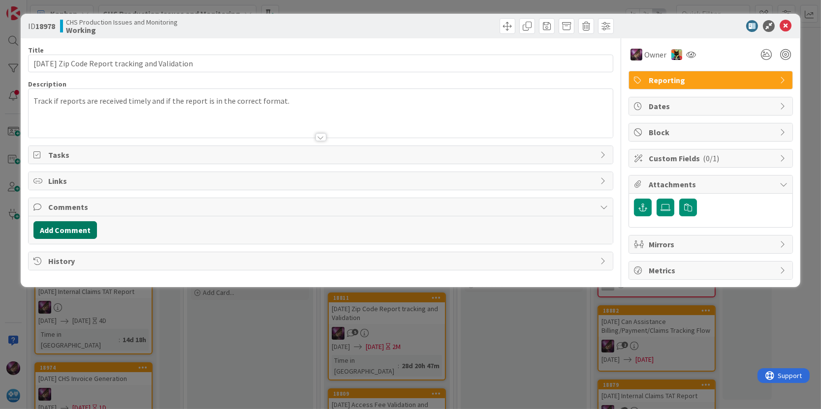 This screenshot has width=821, height=409. What do you see at coordinates (636, 55) in the screenshot?
I see `img: ML` at bounding box center [636, 55].